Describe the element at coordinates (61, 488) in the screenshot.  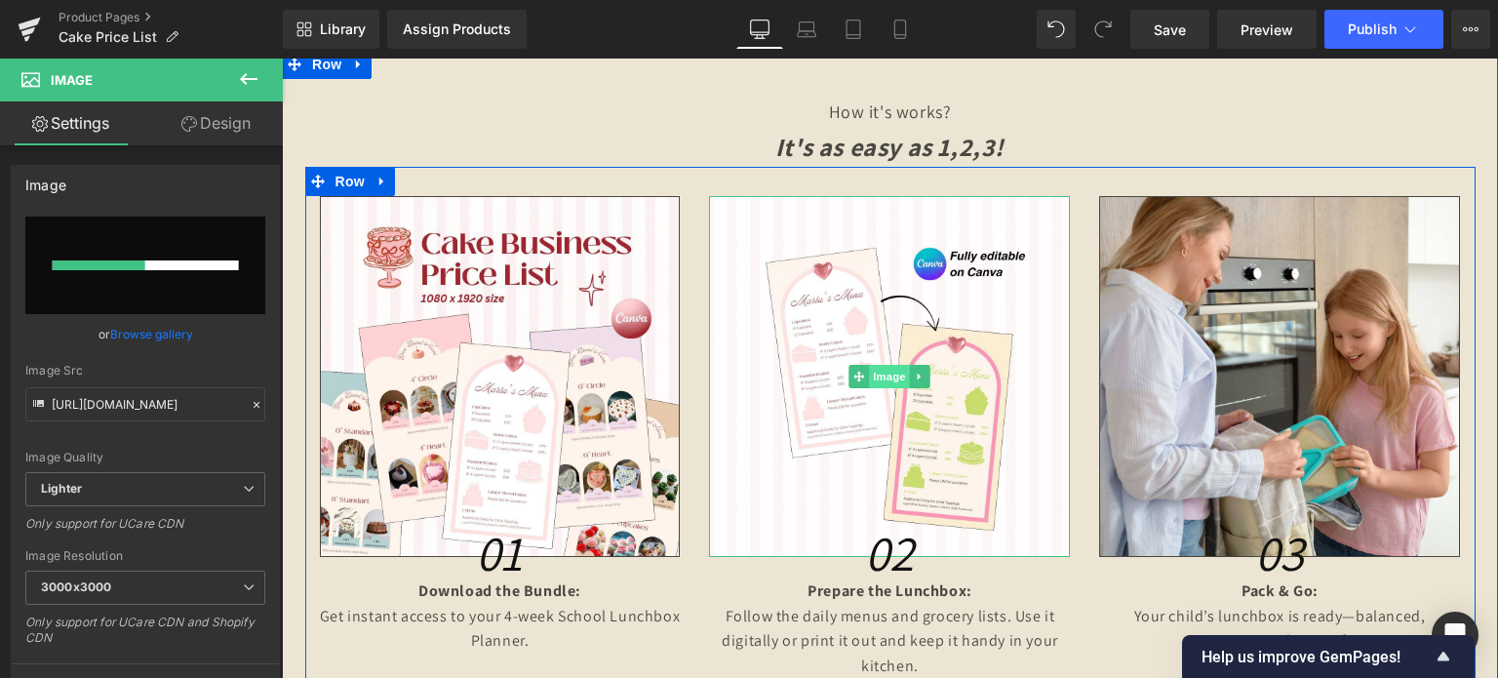
I see `b: Lighter` at that location.